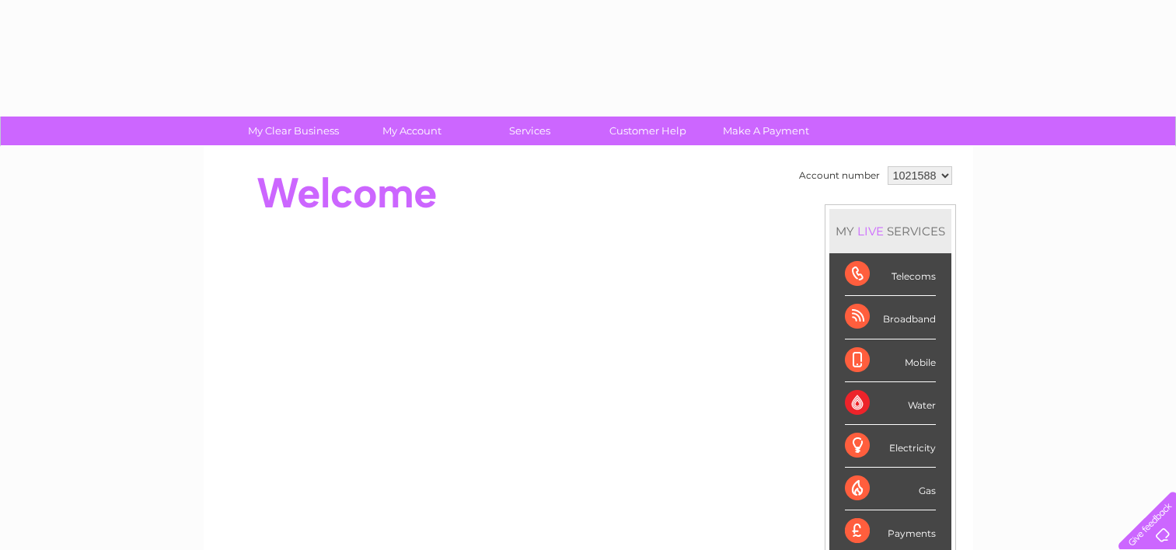 The height and width of the screenshot is (550, 1176). What do you see at coordinates (890, 231) in the screenshot?
I see `div: MY SERVICES` at bounding box center [890, 231].